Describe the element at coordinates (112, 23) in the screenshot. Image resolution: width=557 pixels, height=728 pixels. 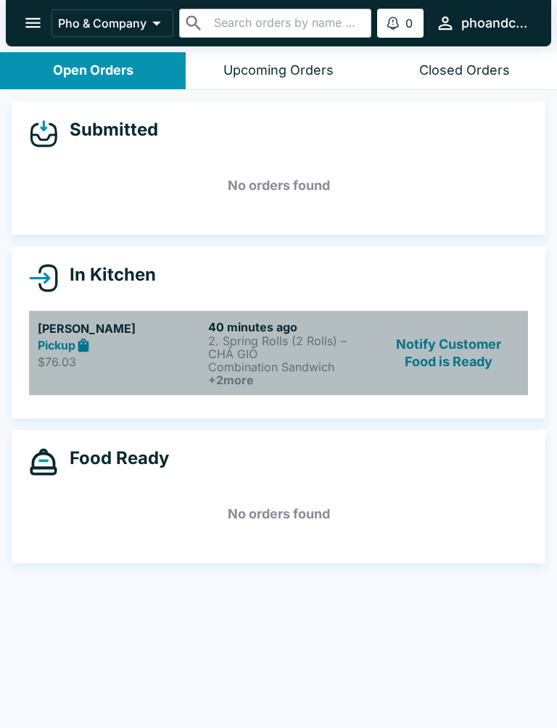
I see `button: Pho & Company` at that location.